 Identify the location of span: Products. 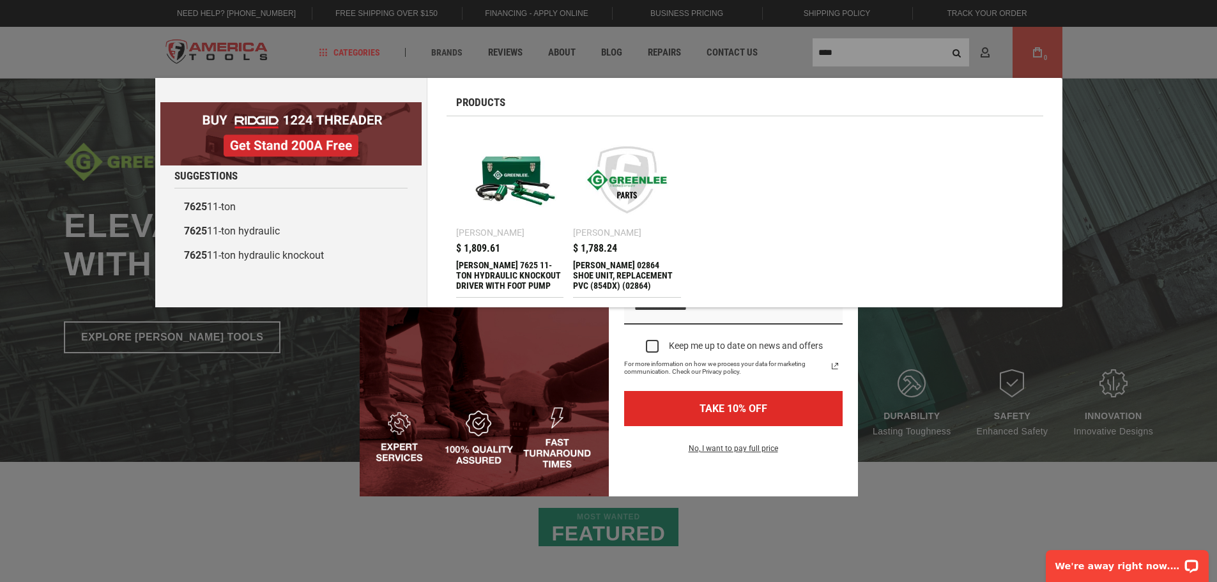
(481, 102).